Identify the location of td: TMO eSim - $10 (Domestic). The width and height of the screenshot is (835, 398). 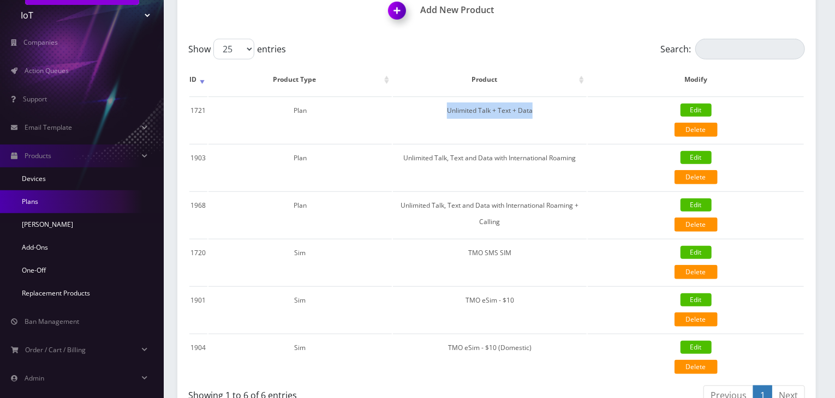
(490, 357).